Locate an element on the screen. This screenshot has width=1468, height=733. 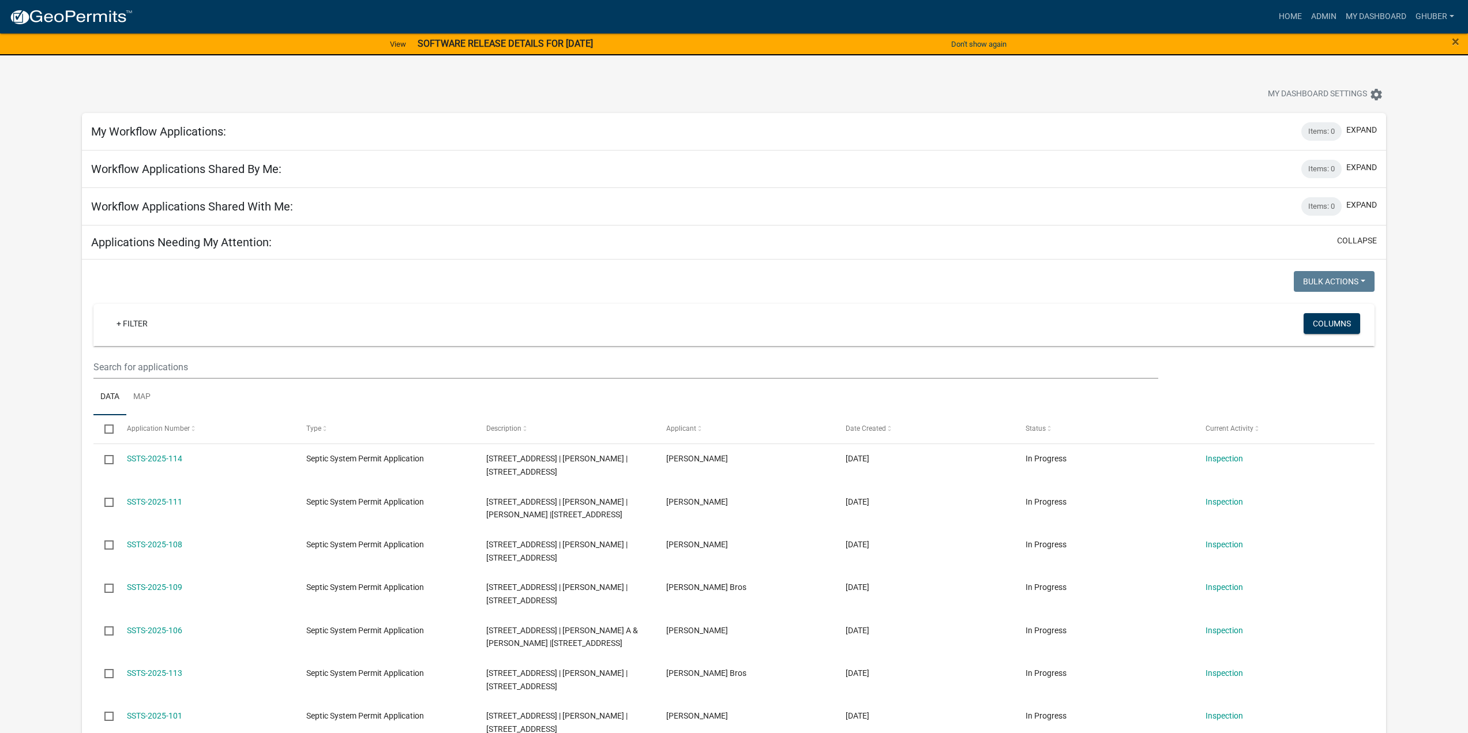
i: settings is located at coordinates (1376, 95).